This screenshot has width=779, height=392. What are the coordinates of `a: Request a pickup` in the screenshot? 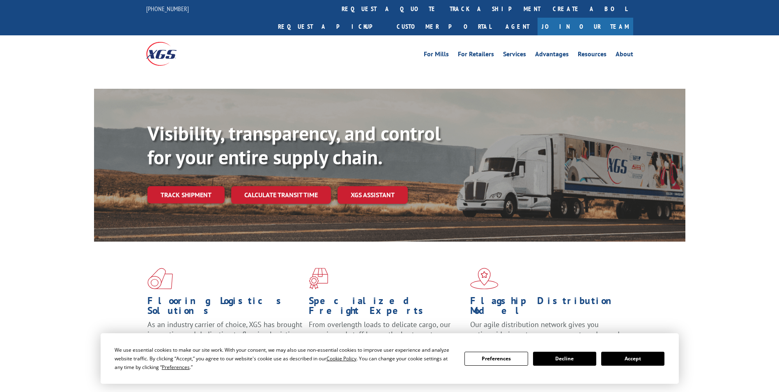 It's located at (331, 26).